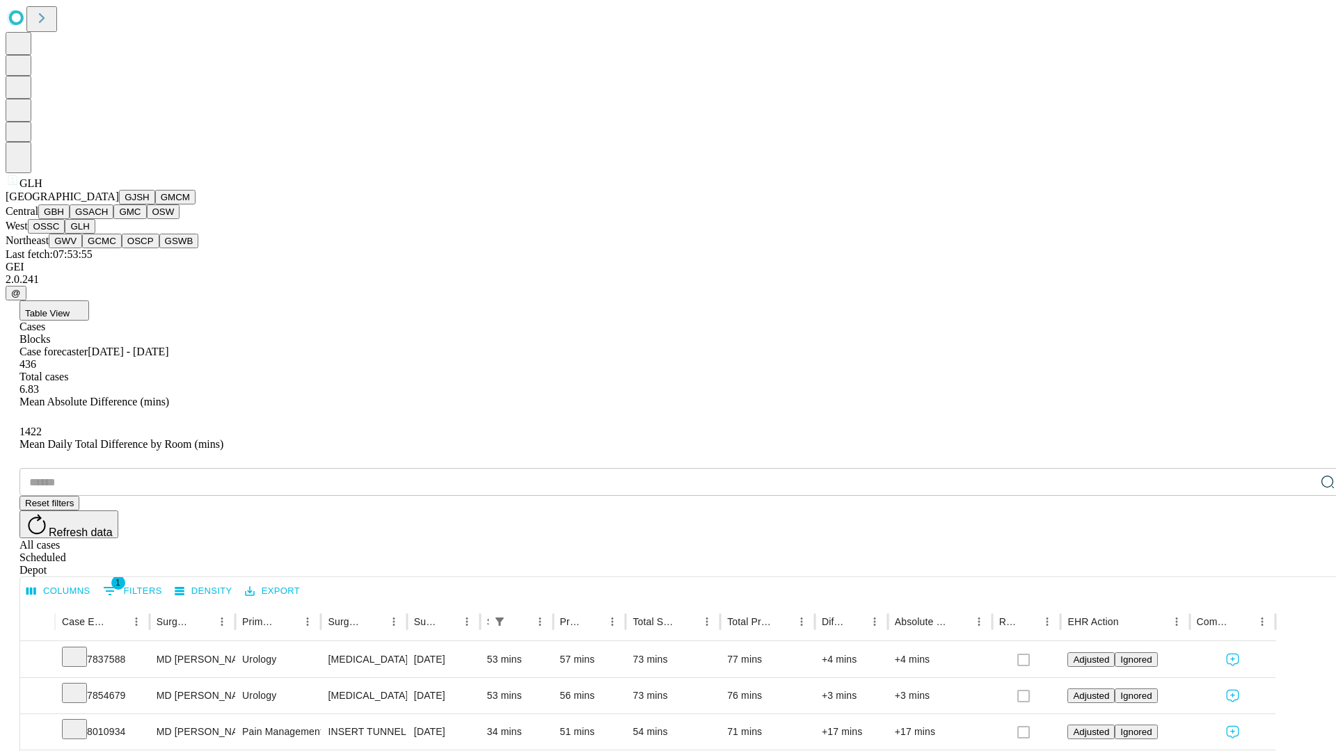 The height and width of the screenshot is (751, 1336). I want to click on span: Case forecaster, so click(54, 351).